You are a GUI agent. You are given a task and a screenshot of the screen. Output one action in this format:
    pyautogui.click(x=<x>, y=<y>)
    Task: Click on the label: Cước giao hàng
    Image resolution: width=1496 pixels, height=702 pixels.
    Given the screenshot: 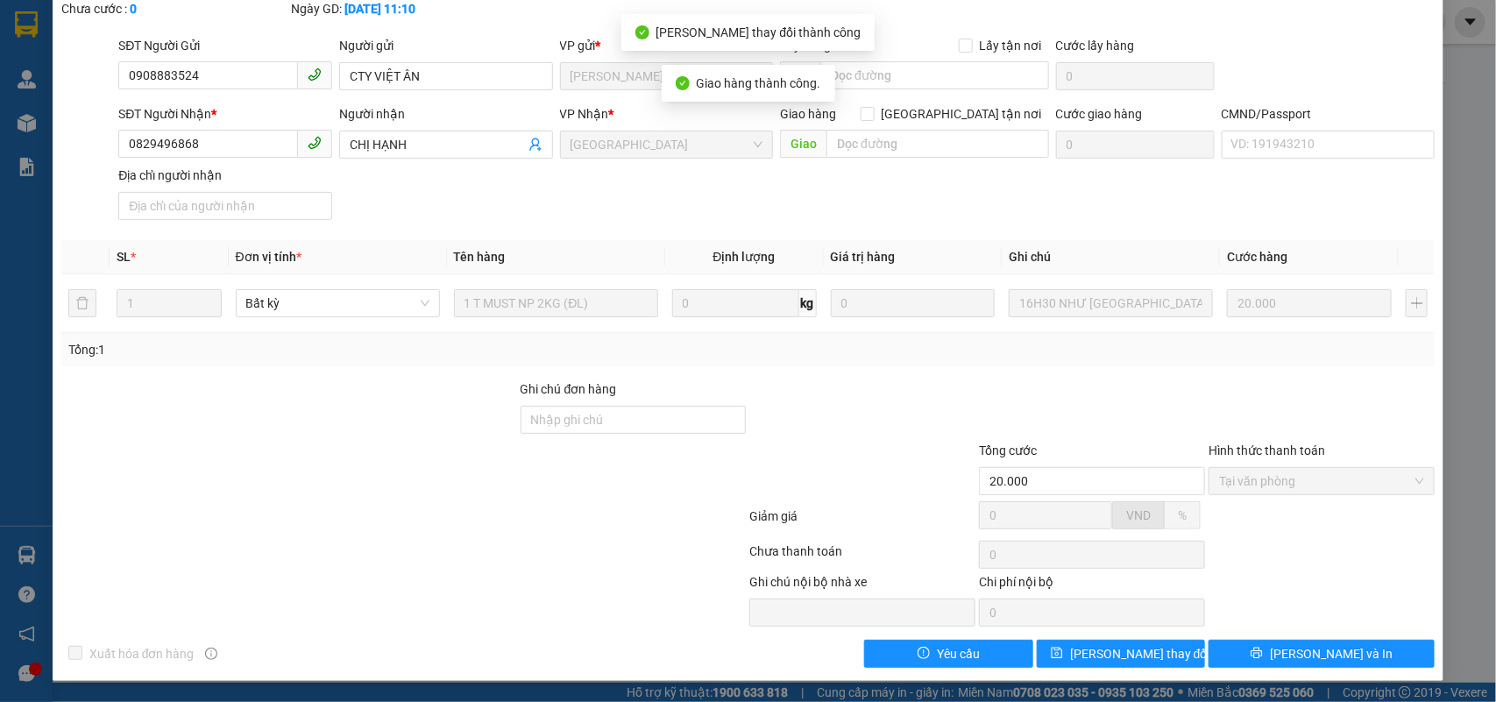 What is the action you would take?
    pyautogui.click(x=1099, y=114)
    